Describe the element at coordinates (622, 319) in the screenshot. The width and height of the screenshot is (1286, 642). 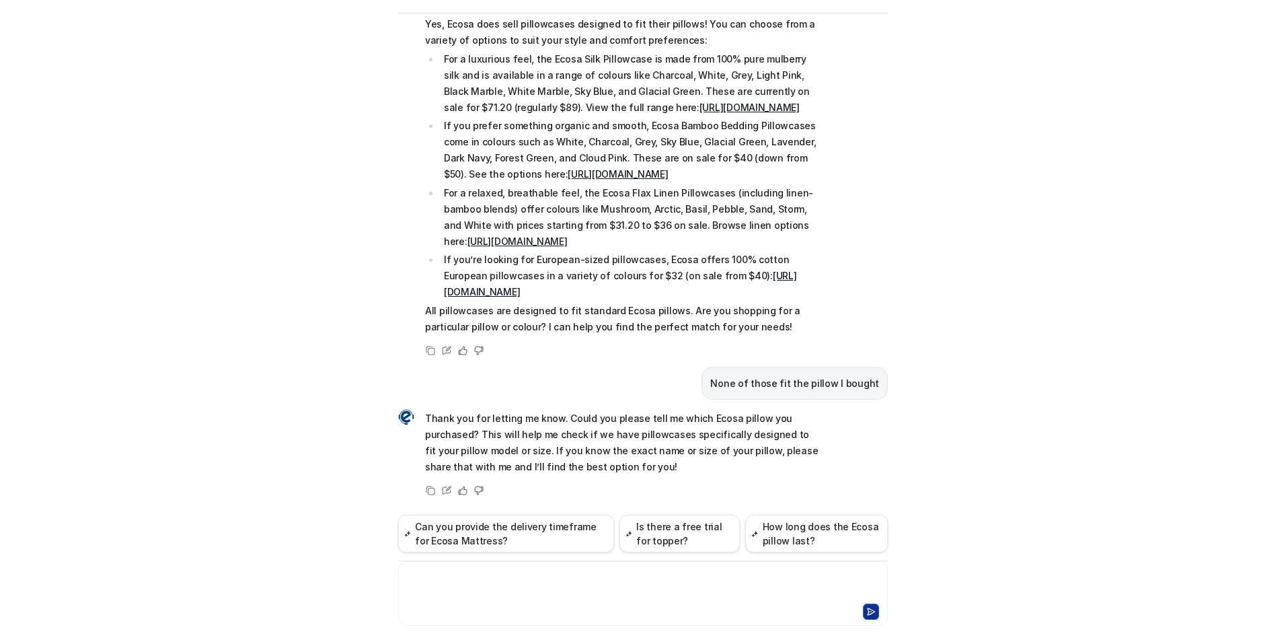
I see `p: All pillowcases are designed to fit standard Ecosa pillows. Are you shopping for a particular pil...` at that location.